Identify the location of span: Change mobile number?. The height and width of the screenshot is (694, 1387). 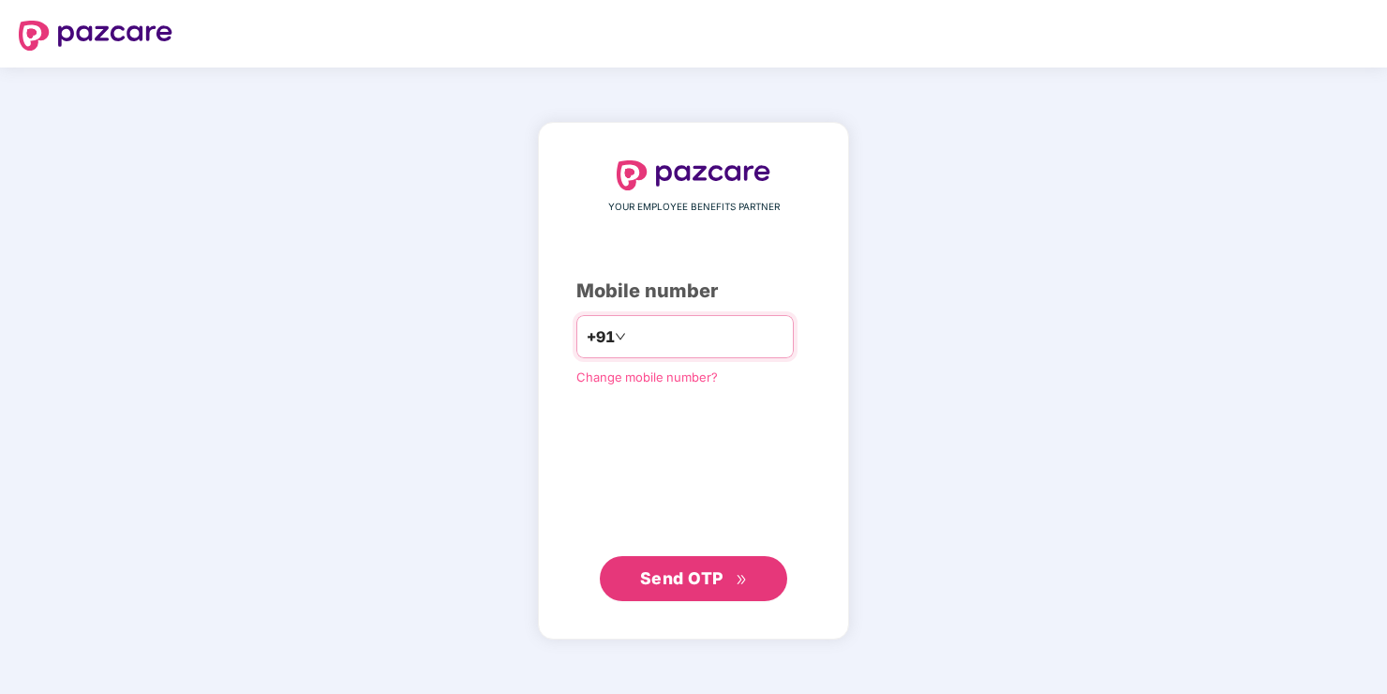
(647, 377).